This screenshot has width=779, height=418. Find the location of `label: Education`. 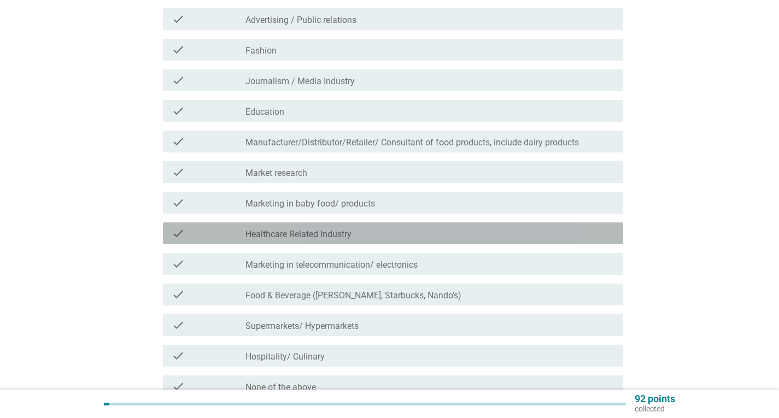

label: Education is located at coordinates (264, 112).